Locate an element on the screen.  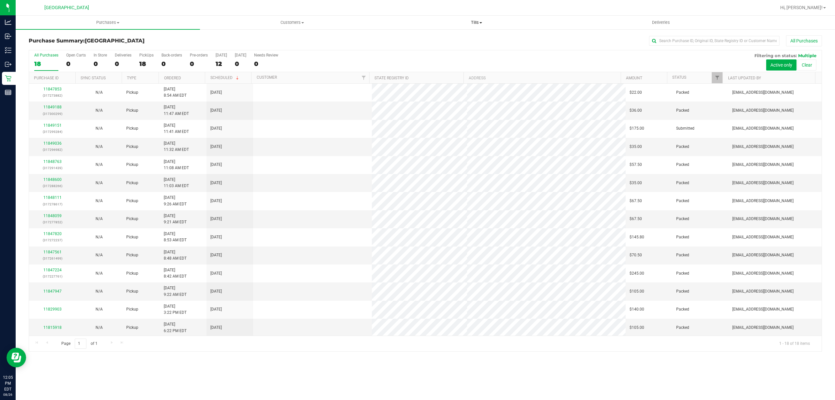
a: 11847947 is located at coordinates (53, 291).